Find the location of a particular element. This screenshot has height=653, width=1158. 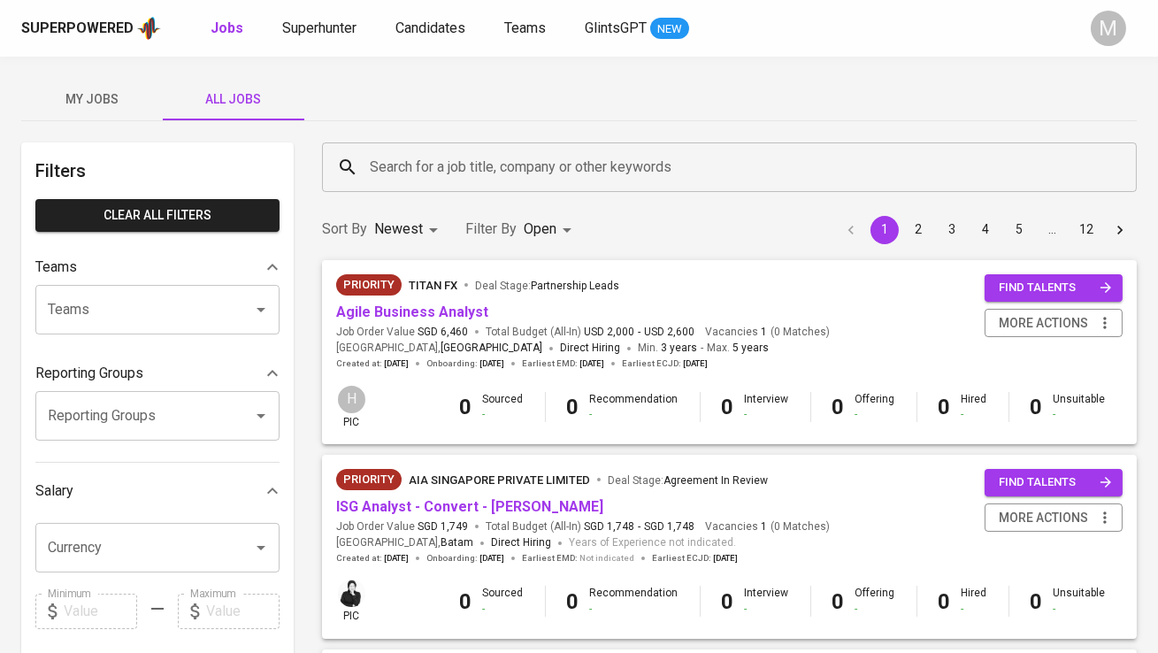

button: Go to page 4 is located at coordinates (985, 230).